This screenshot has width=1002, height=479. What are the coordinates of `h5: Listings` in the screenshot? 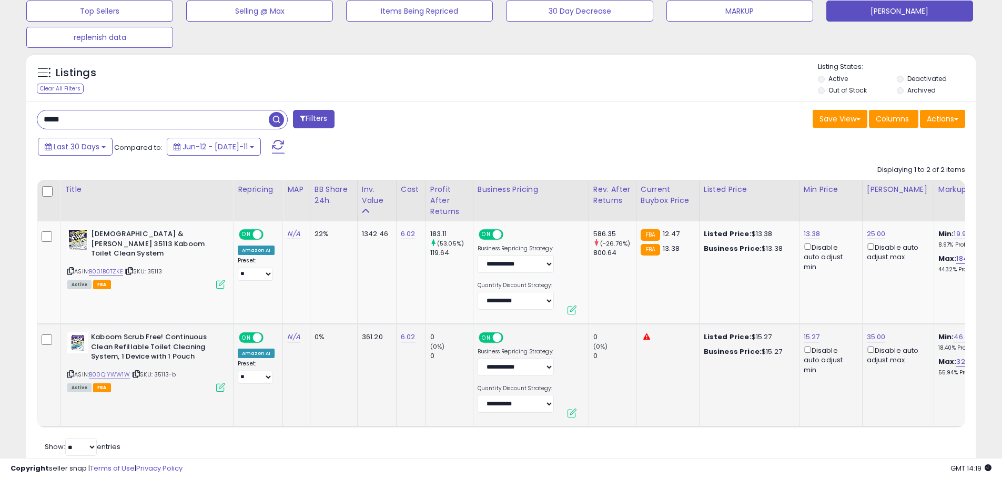 It's located at (76, 73).